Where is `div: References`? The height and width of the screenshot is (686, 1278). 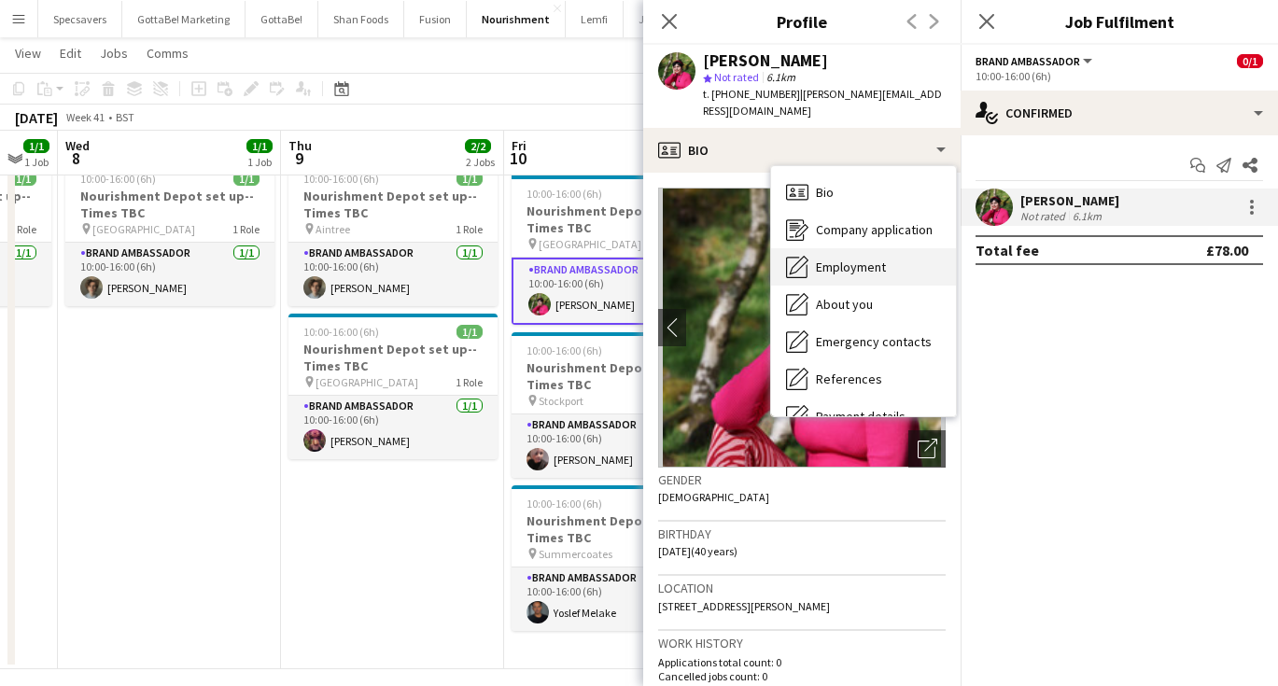
div: References is located at coordinates (864, 379).